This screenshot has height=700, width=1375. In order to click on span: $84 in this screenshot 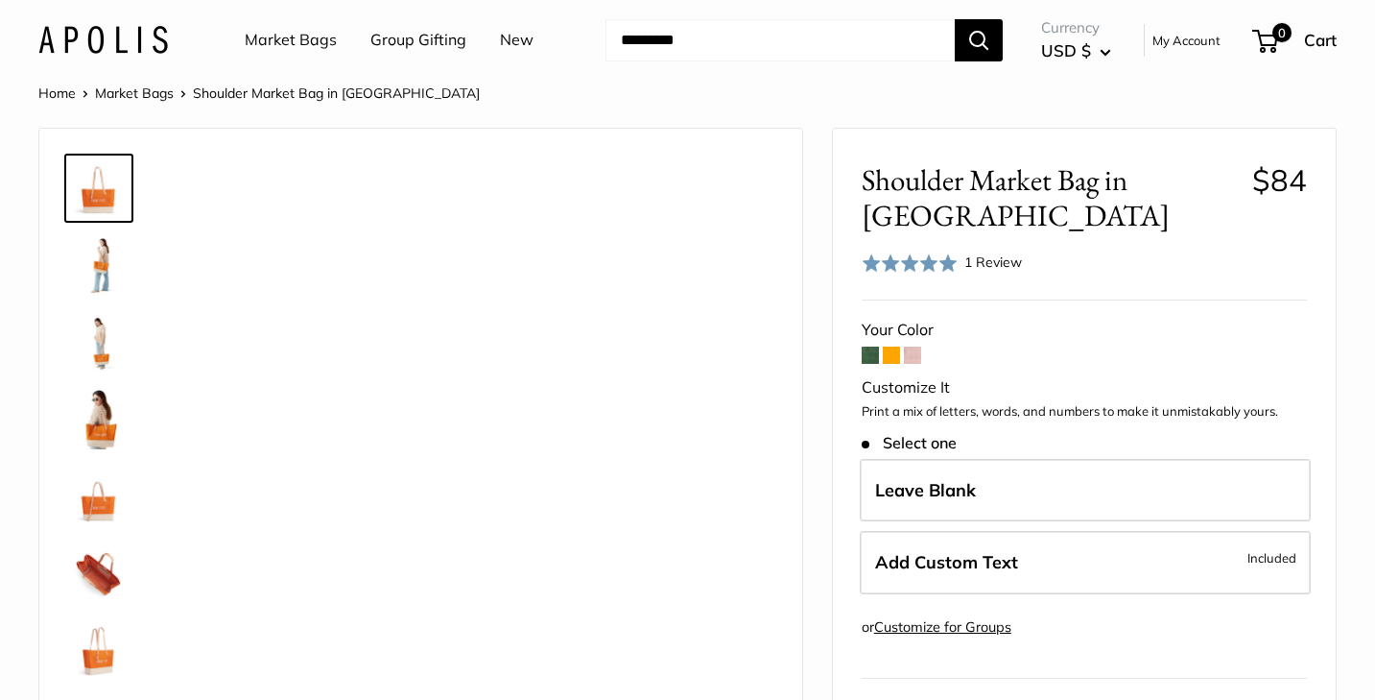, I will do `click(1279, 179)`.